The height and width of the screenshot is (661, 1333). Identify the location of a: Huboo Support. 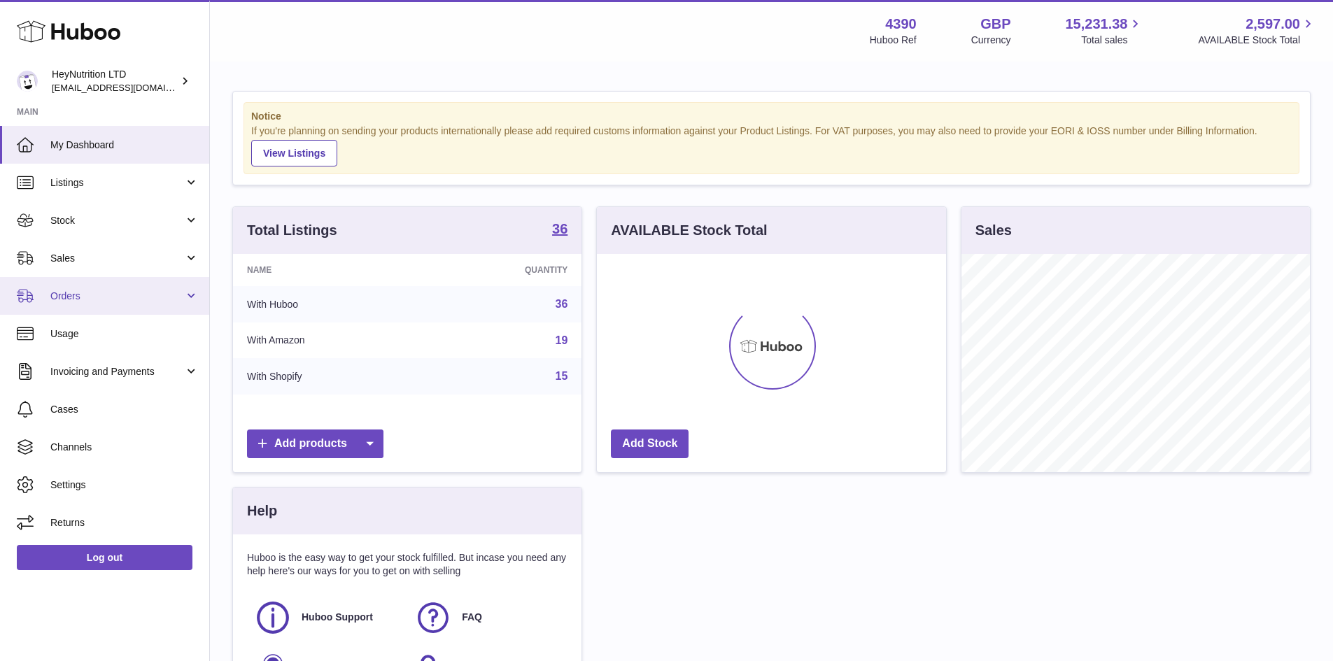
(327, 618).